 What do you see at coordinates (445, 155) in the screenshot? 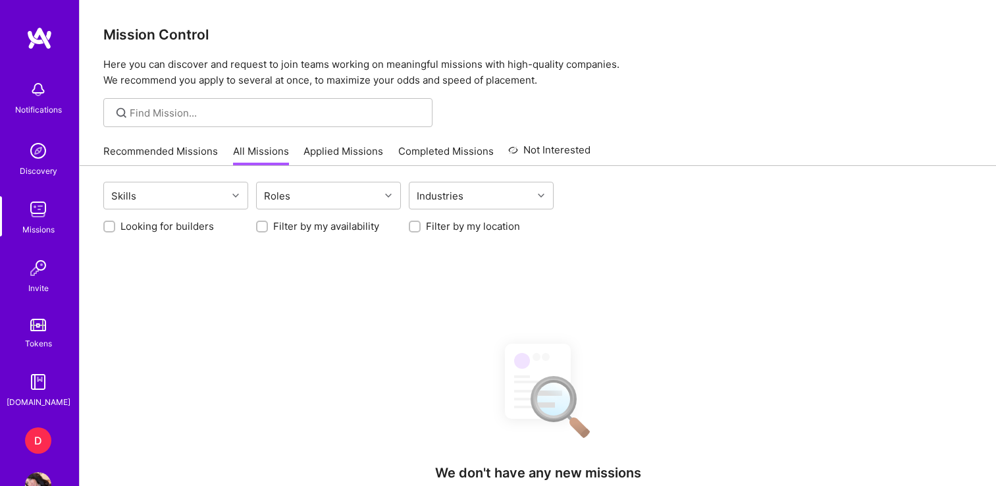
I see `a: Completed Missions` at bounding box center [445, 155].